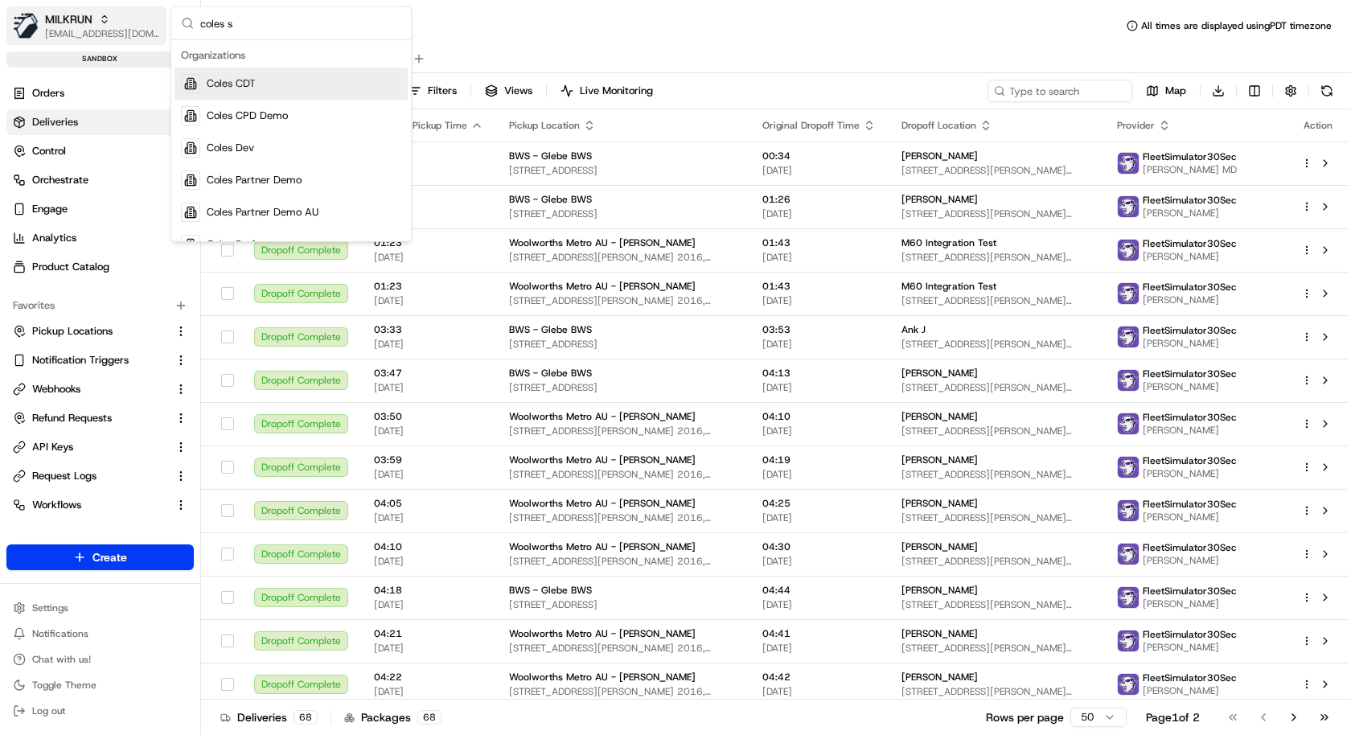 Image resolution: width=1351 pixels, height=735 pixels. What do you see at coordinates (269, 717) in the screenshot?
I see `div: Deliveries` at bounding box center [269, 717].